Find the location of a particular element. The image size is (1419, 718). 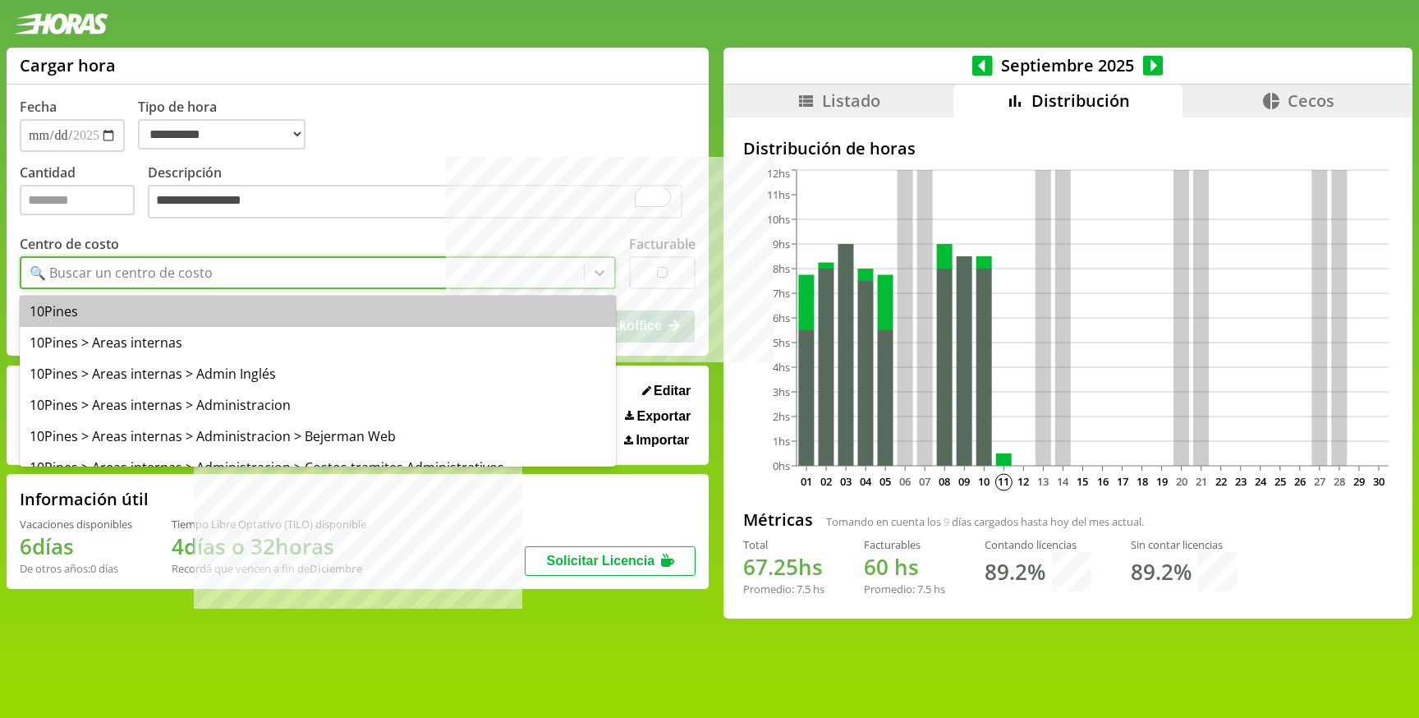

div: Contando licencias is located at coordinates (1038, 544).